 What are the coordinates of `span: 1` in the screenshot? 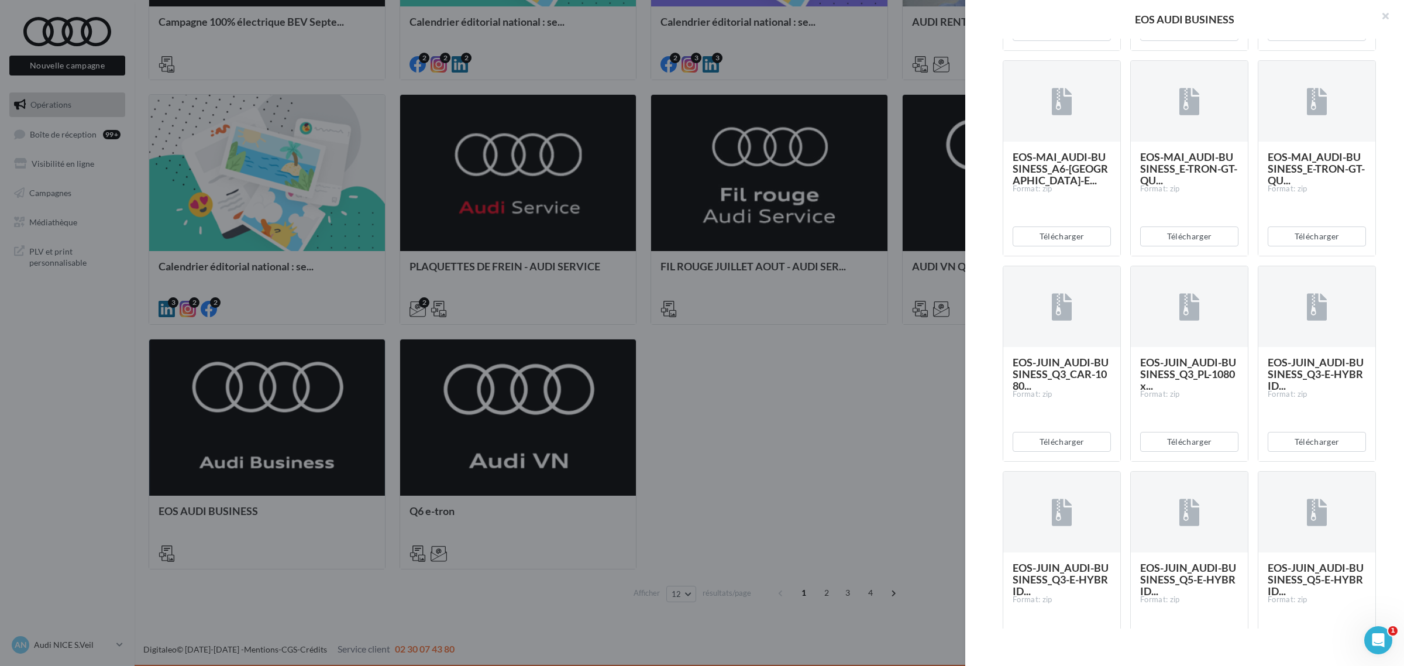 It's located at (1393, 631).